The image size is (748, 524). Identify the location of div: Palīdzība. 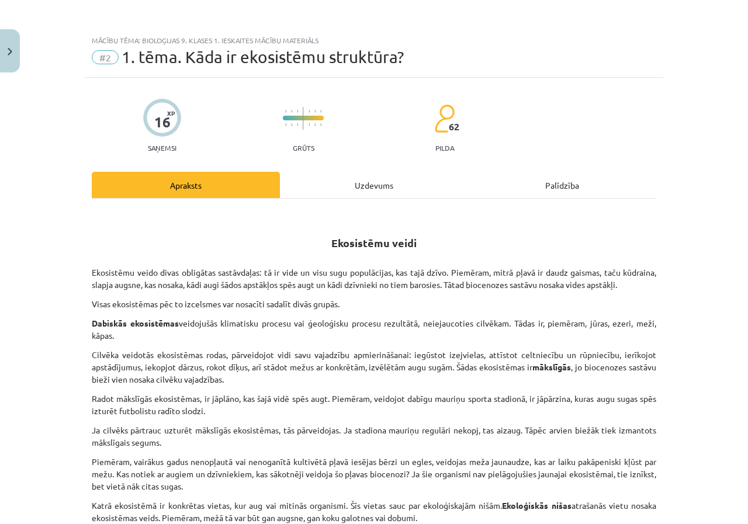
(562, 185).